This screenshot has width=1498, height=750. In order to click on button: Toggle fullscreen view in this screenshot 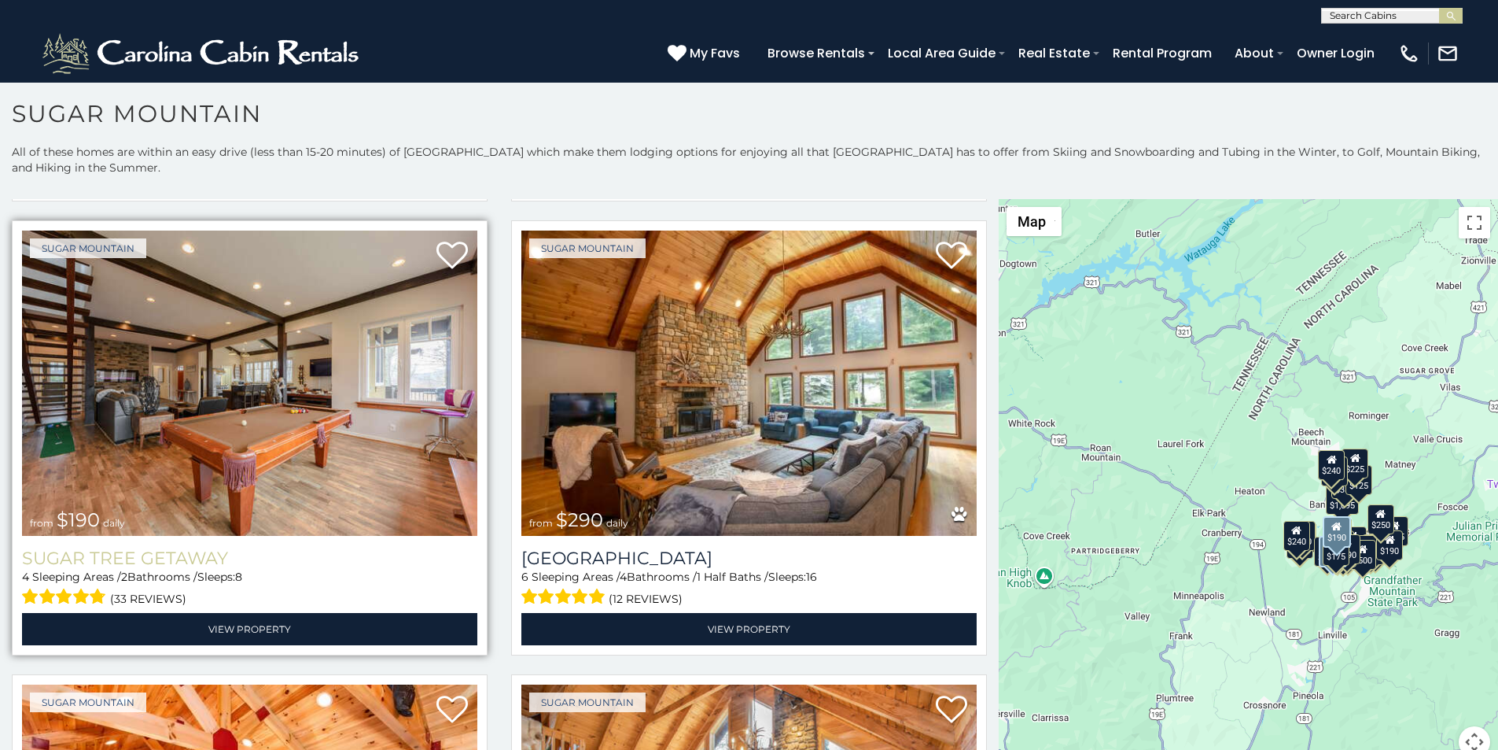, I will do `click(1475, 223)`.